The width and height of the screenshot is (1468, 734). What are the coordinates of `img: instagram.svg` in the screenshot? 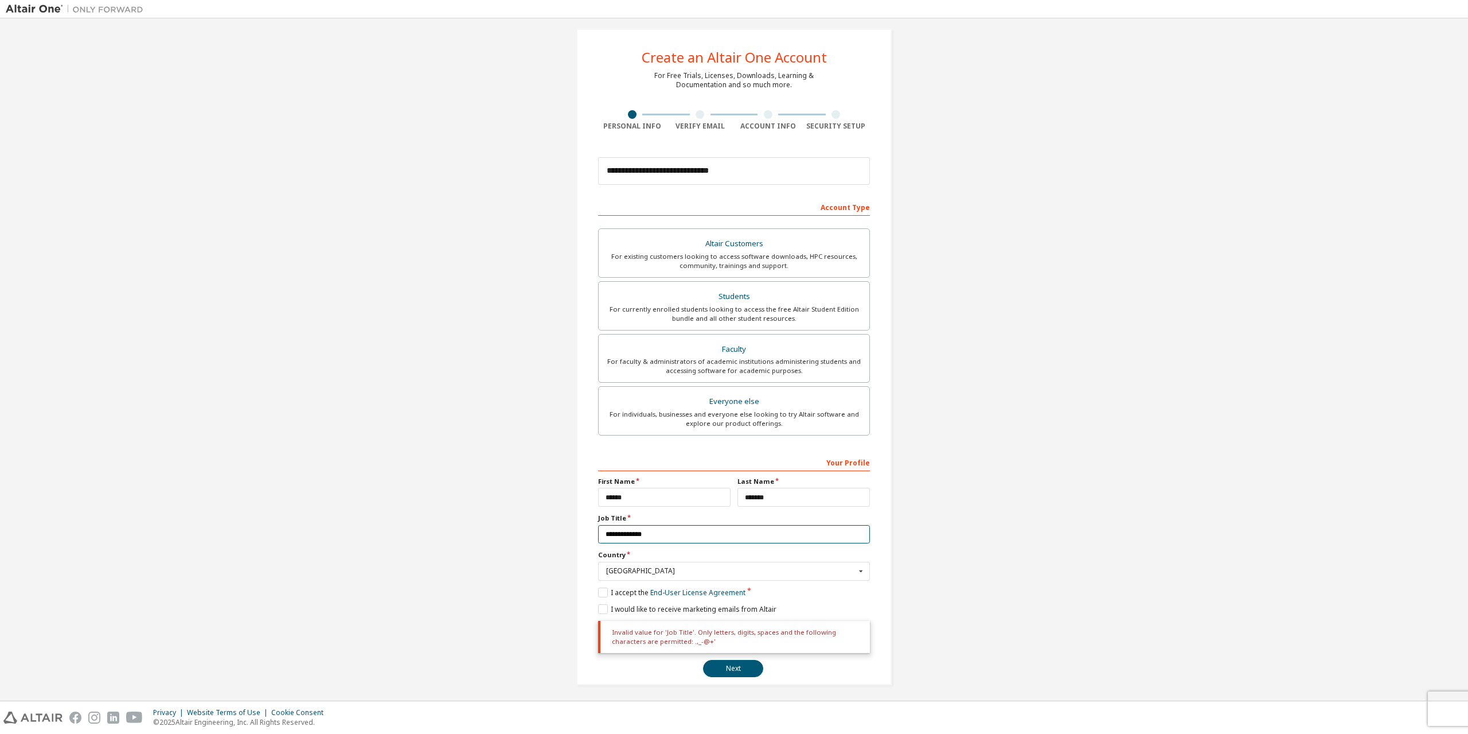 It's located at (94, 717).